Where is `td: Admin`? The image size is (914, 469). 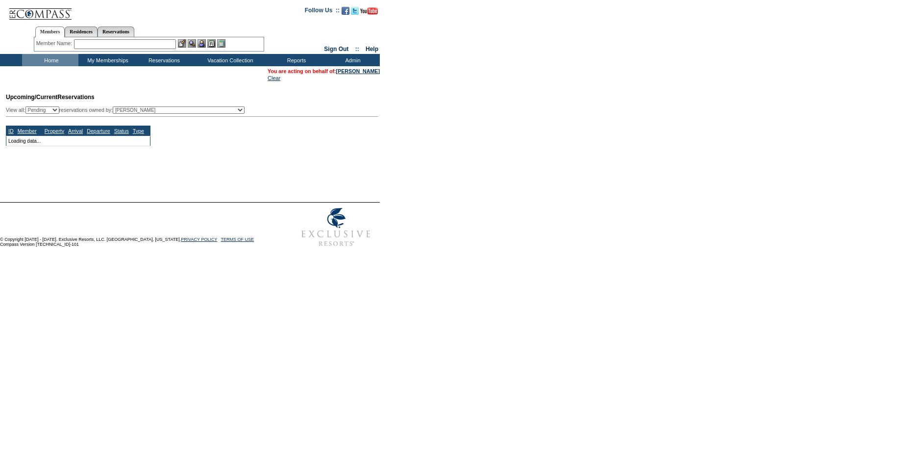
td: Admin is located at coordinates (352, 60).